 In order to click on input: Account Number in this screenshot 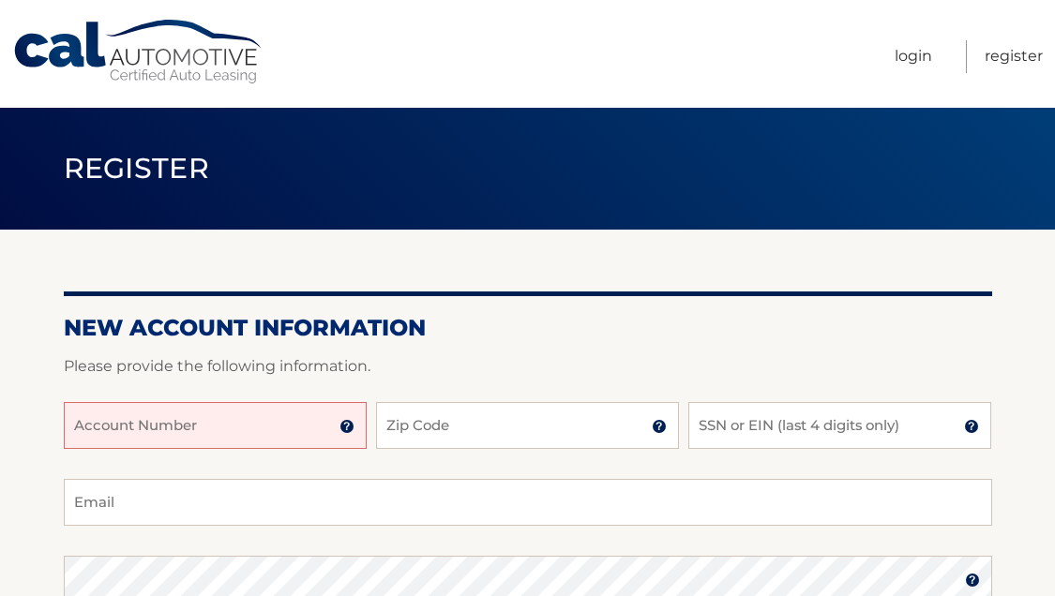, I will do `click(215, 426)`.